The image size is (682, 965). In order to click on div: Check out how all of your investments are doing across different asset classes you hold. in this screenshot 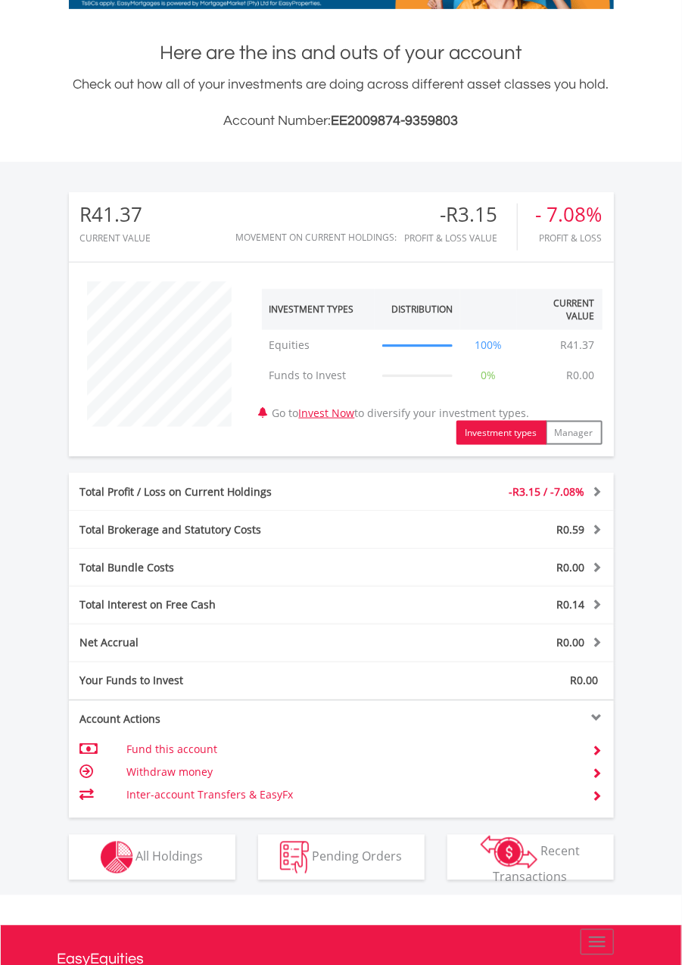, I will do `click(341, 103)`.